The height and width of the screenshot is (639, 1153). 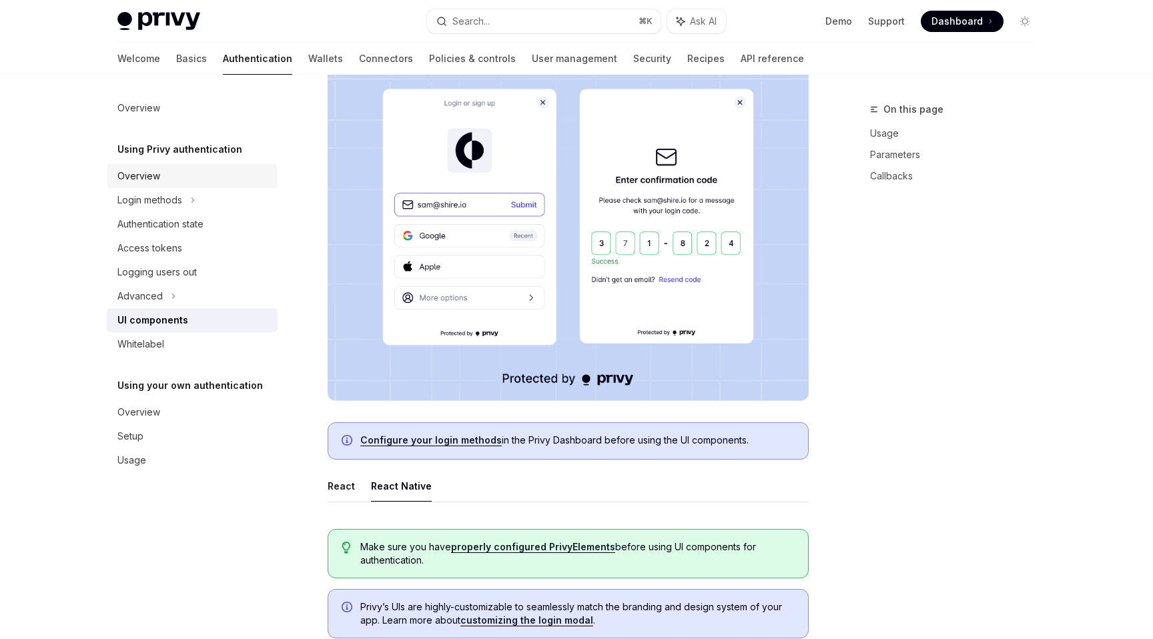 I want to click on a: Connectors, so click(x=386, y=59).